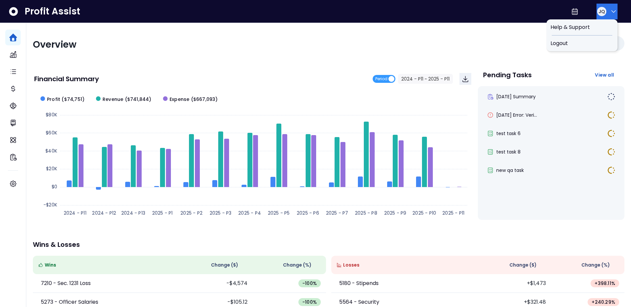 The width and height of the screenshot is (631, 307). I want to click on span: test task 8, so click(508, 152).